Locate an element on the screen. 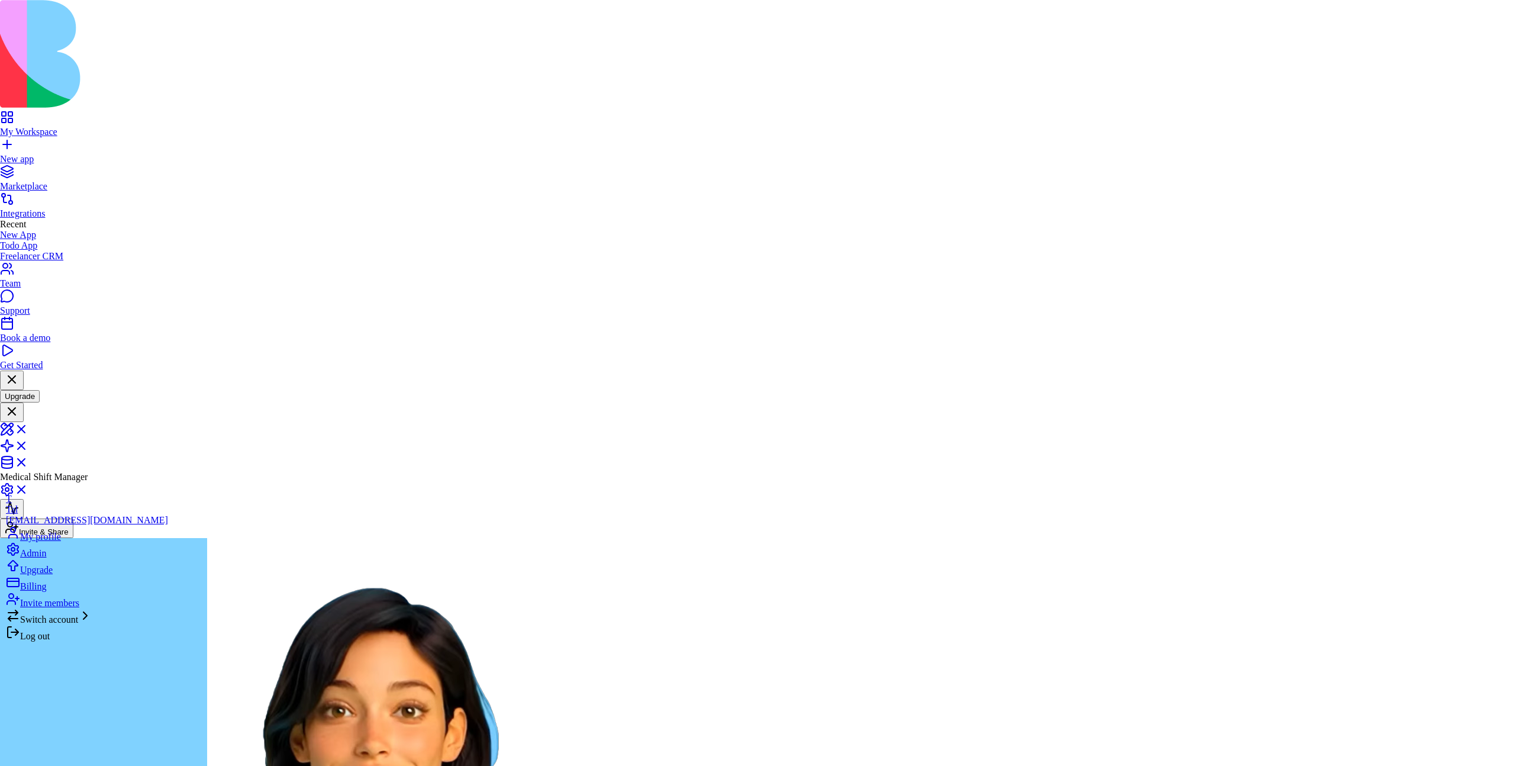 The height and width of the screenshot is (766, 1515). span: Upgrade is located at coordinates (36, 569).